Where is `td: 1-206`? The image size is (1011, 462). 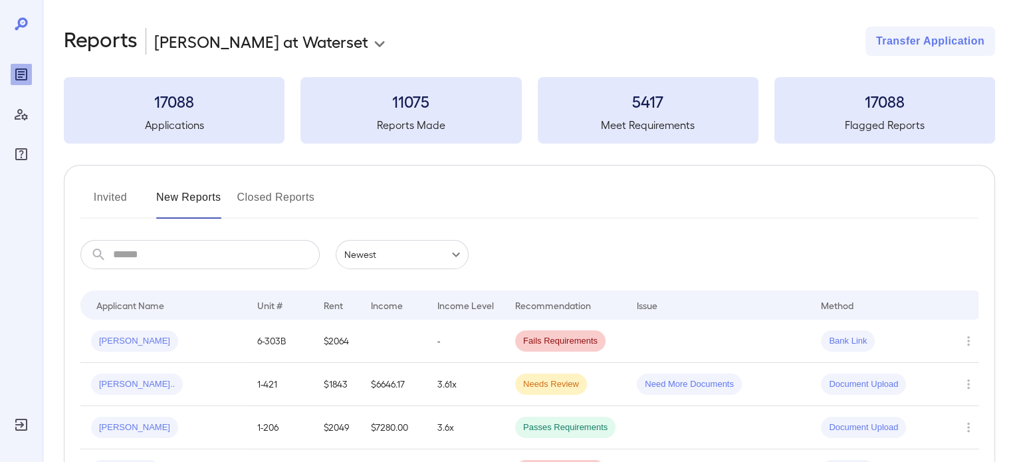 td: 1-206 is located at coordinates (280, 427).